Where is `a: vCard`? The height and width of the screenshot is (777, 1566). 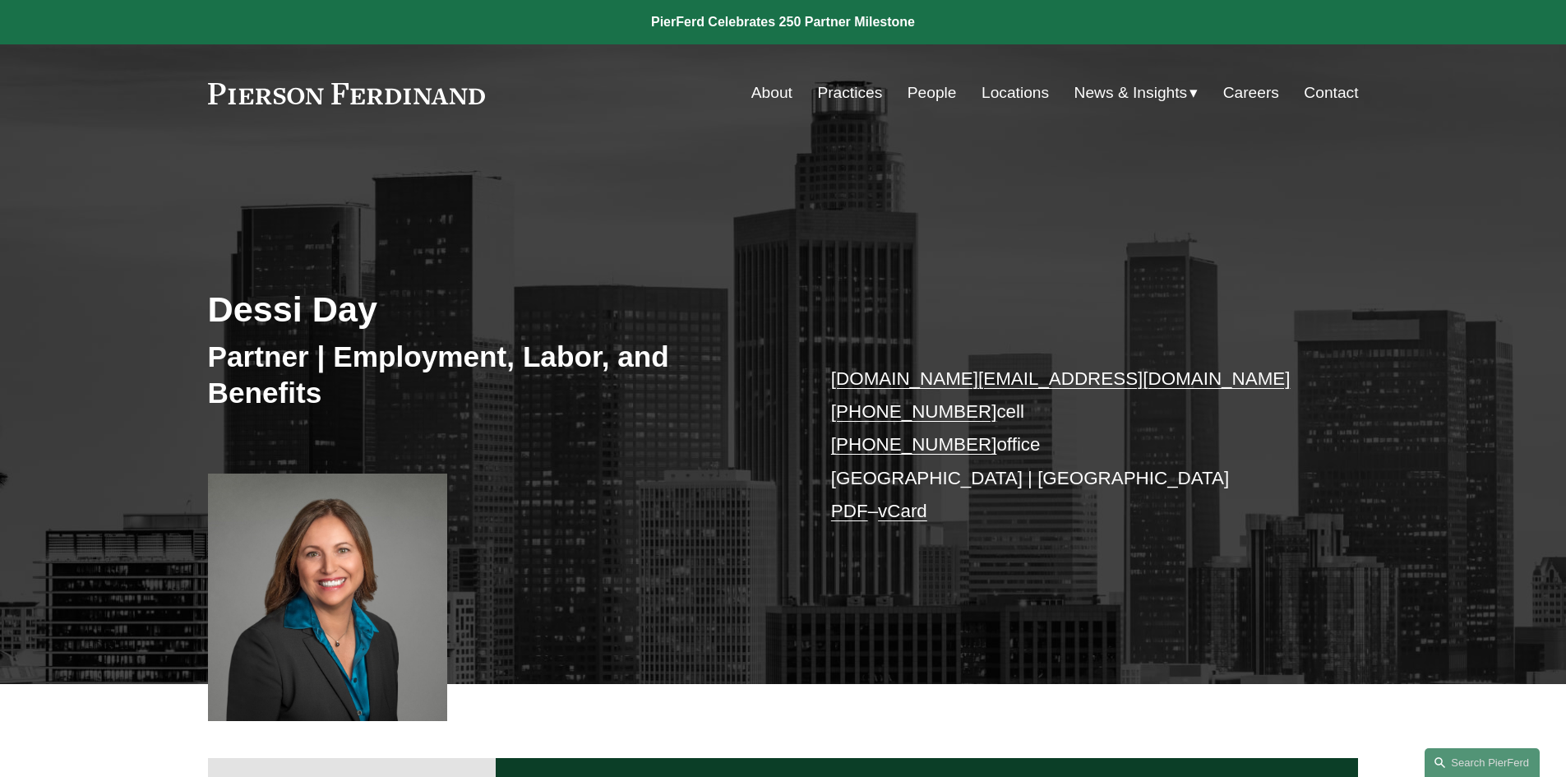
a: vCard is located at coordinates (902, 510).